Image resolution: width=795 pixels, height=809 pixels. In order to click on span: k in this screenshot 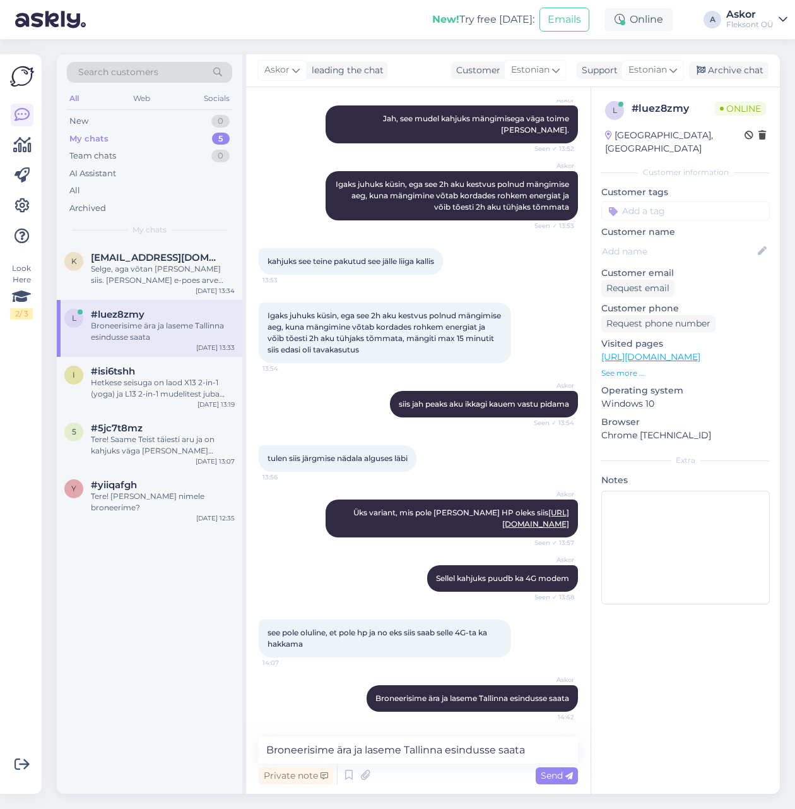, I will do `click(74, 261)`.